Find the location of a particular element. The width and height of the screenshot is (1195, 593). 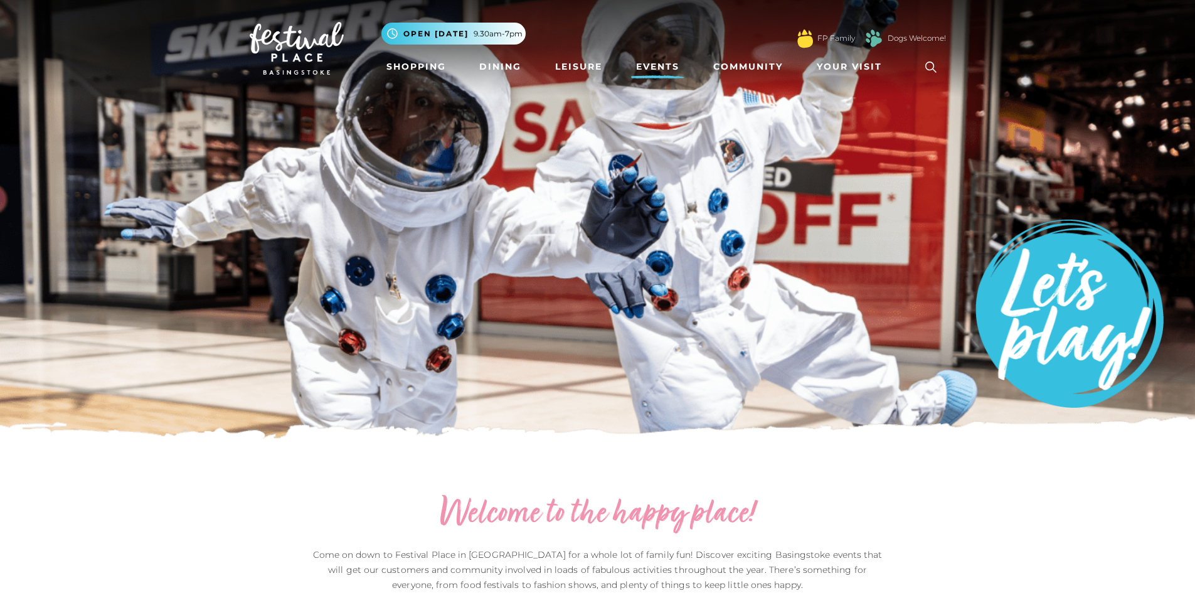

a: Events is located at coordinates (657, 66).